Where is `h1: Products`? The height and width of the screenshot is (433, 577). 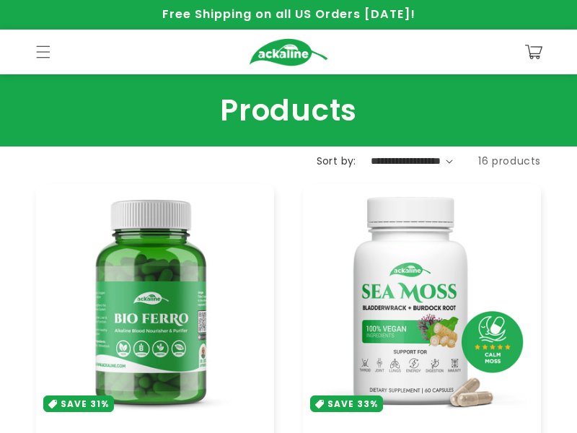
h1: Products is located at coordinates (289, 110).